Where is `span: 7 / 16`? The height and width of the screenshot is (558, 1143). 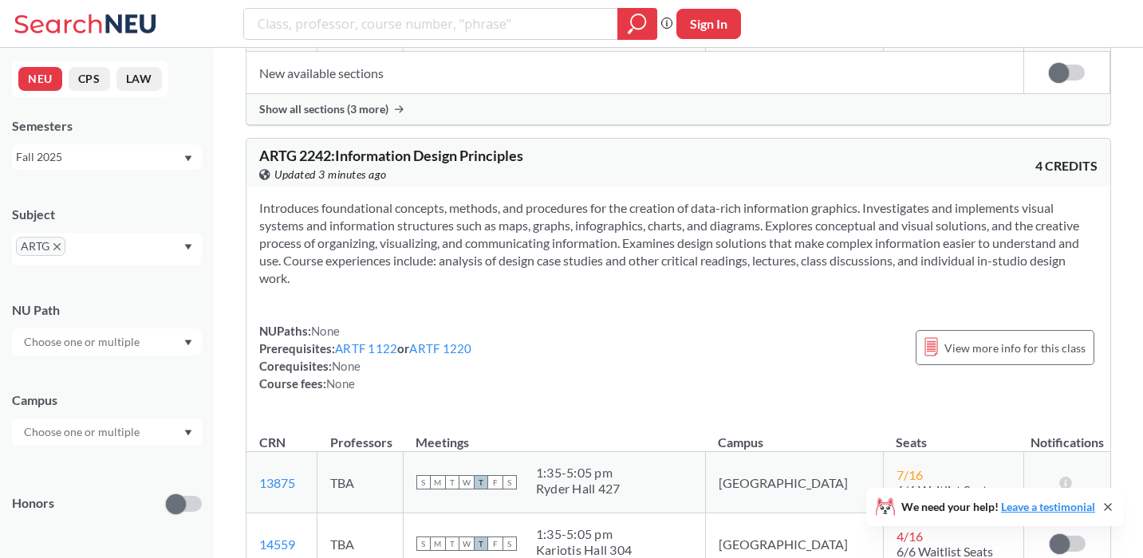
span: 7 / 16 is located at coordinates (909, 475).